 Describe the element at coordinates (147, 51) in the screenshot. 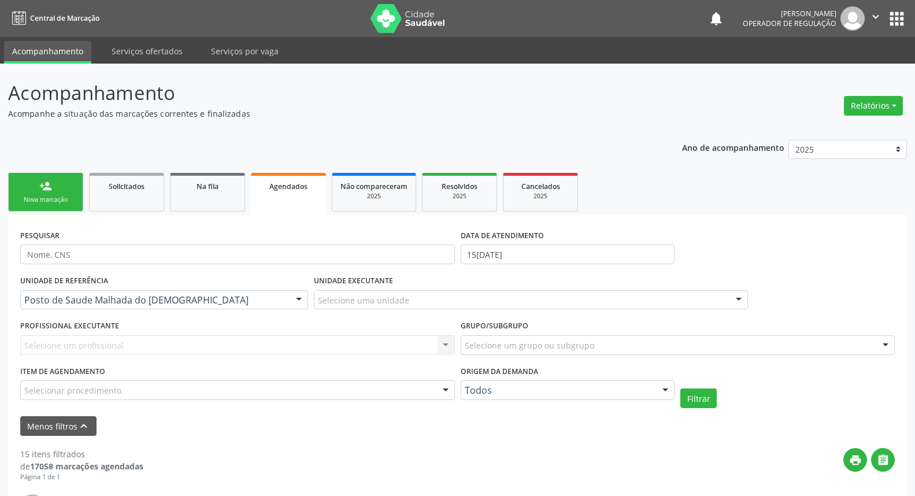

I see `a: Serviços ofertados` at that location.